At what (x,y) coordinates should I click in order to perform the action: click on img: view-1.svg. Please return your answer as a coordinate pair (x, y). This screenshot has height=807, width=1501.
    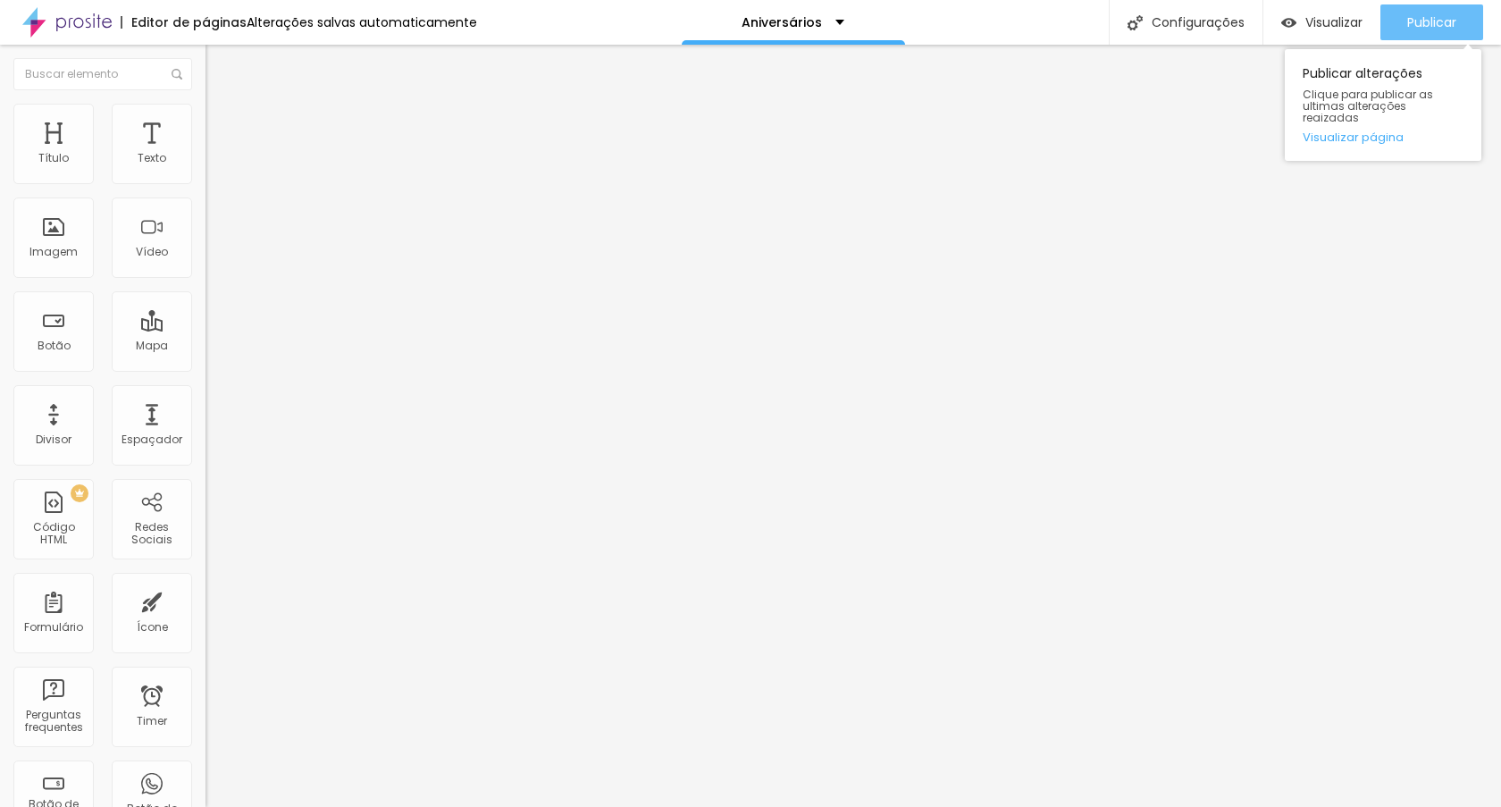
    Looking at the image, I should click on (1289, 22).